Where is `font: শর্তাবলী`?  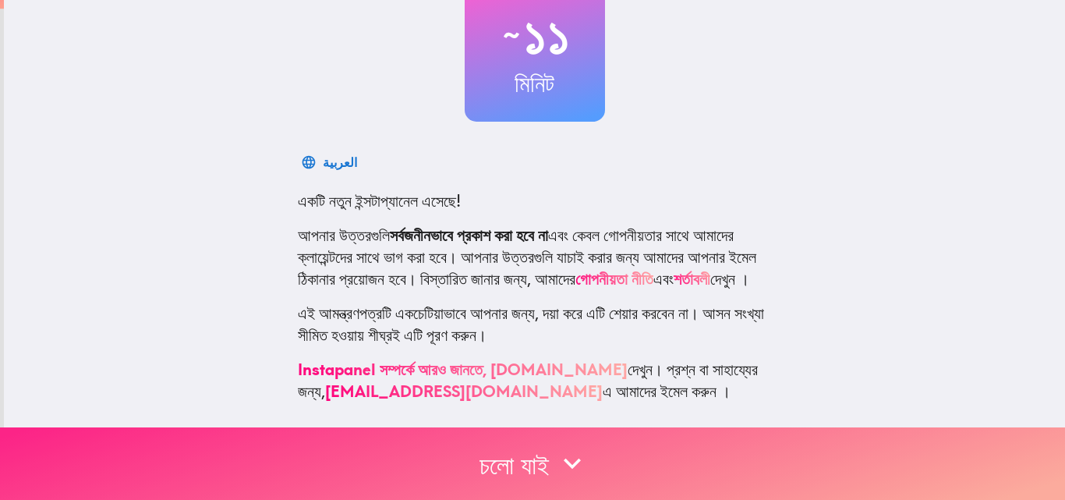 font: শর্তাবলী is located at coordinates (691, 278).